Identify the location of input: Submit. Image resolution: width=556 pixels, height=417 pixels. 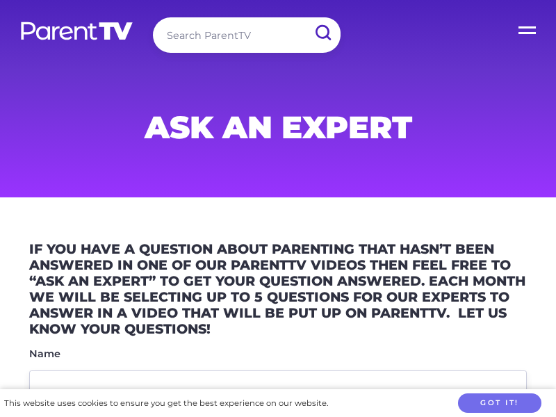
(323, 33).